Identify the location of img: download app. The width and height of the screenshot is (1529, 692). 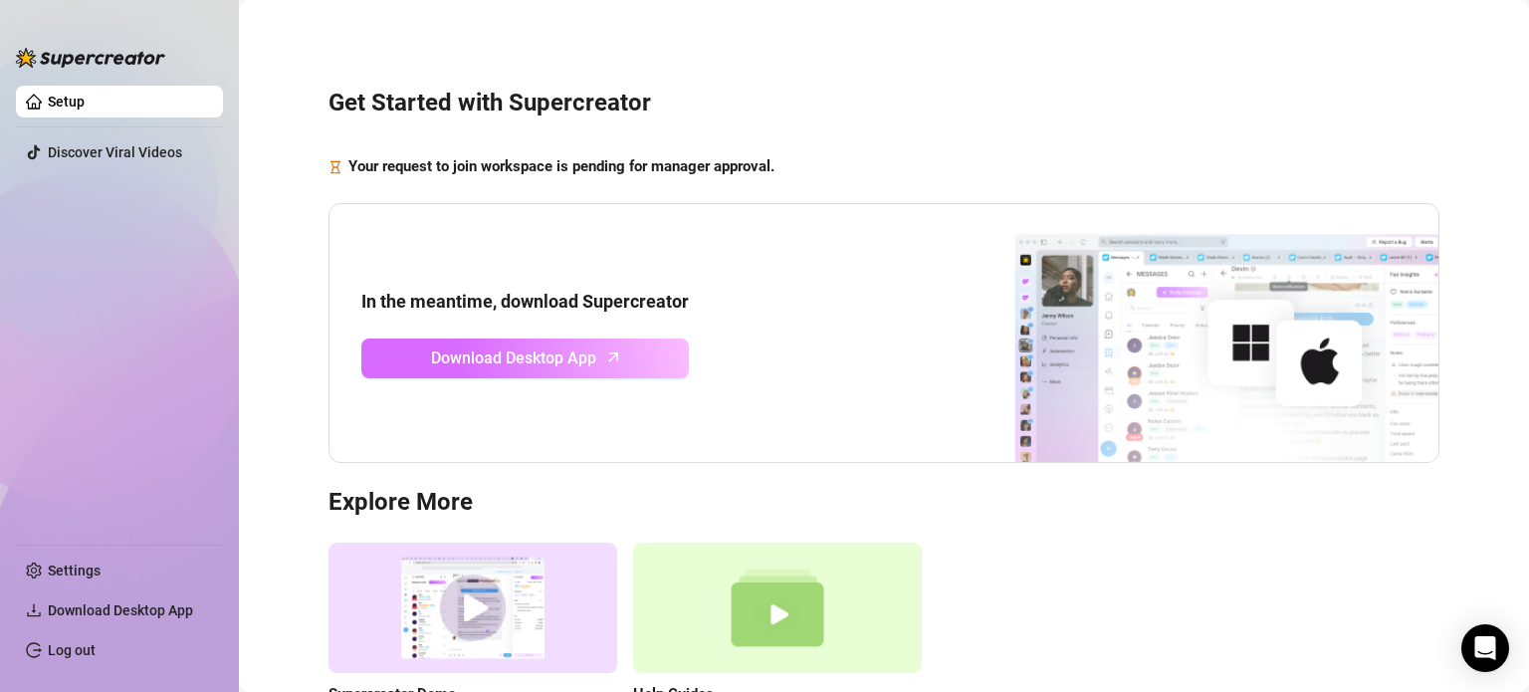
(1190, 334).